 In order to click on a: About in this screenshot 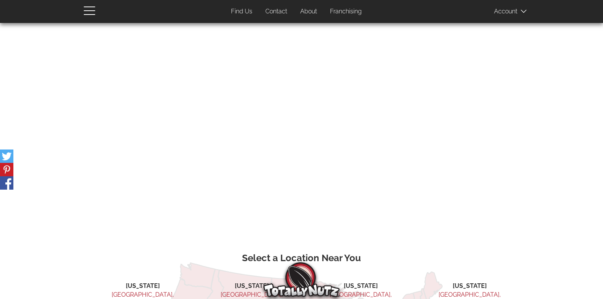, I will do `click(309, 11)`.